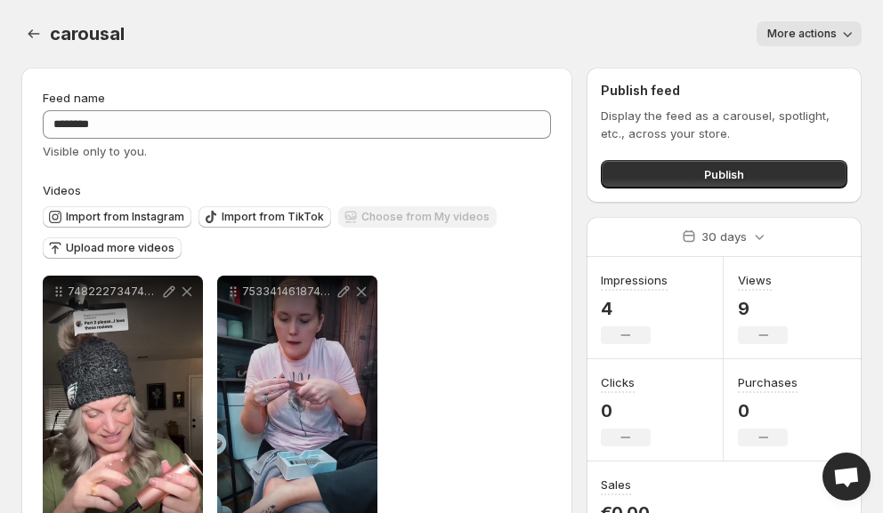 The width and height of the screenshot is (883, 513). Describe the element at coordinates (616, 485) in the screenshot. I see `h3: Sales` at that location.